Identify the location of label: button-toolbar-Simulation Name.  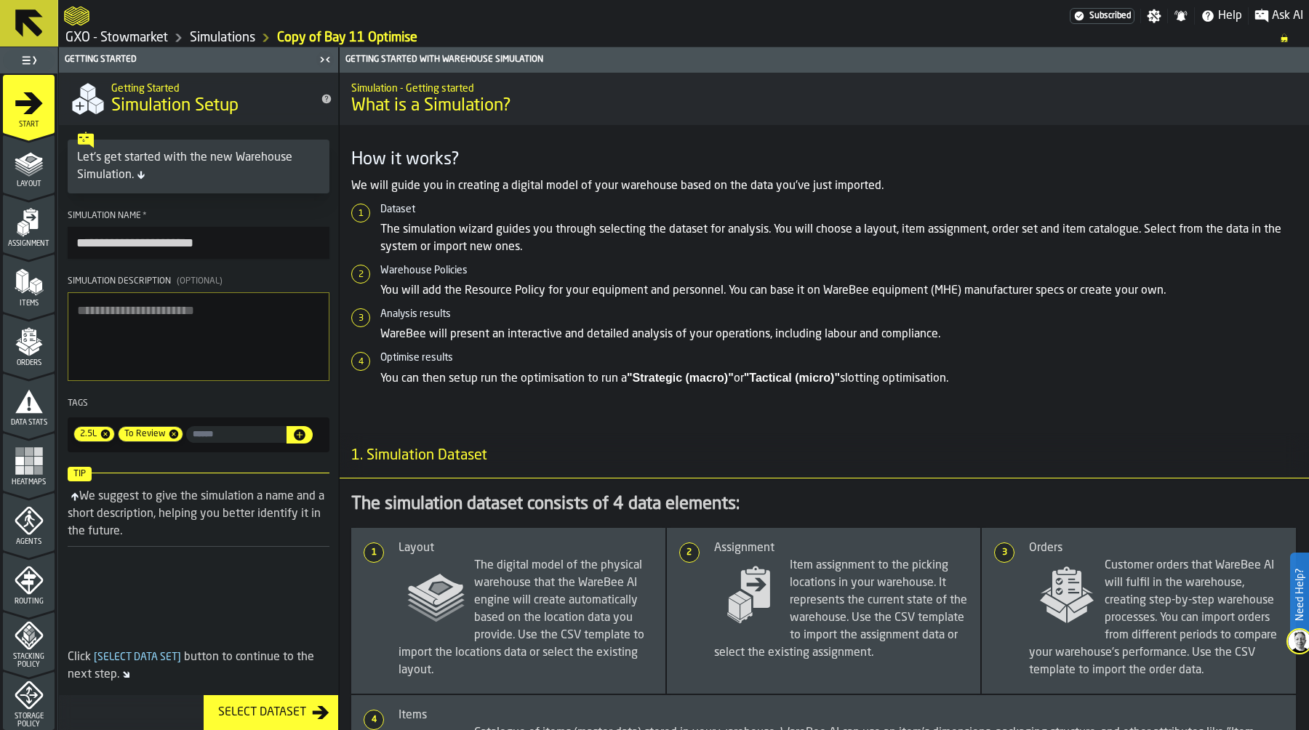
(198, 235).